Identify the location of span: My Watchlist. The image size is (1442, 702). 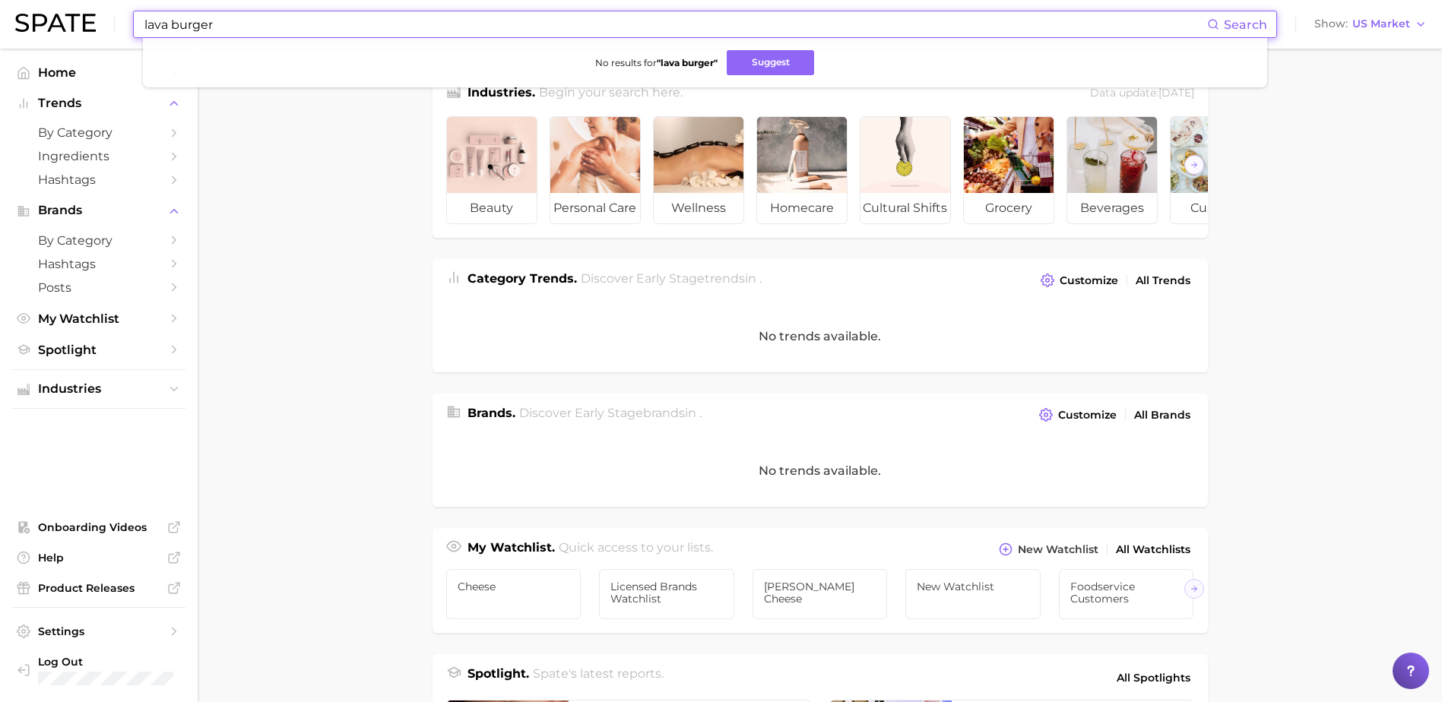
(99, 318).